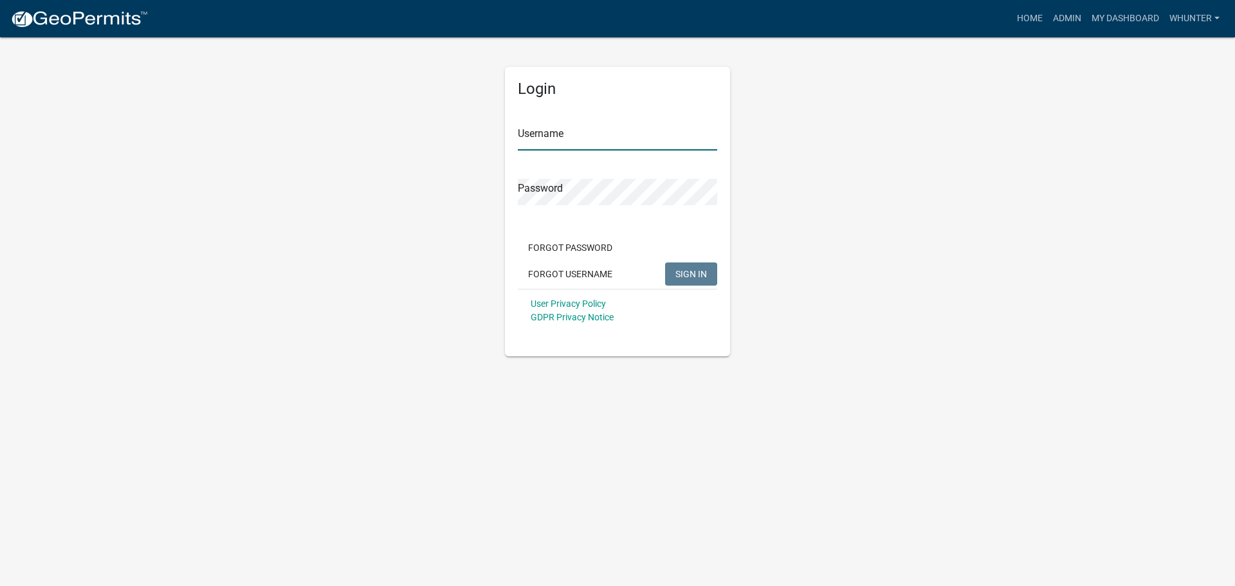 Image resolution: width=1235 pixels, height=586 pixels. I want to click on span: SIGN IN, so click(691, 273).